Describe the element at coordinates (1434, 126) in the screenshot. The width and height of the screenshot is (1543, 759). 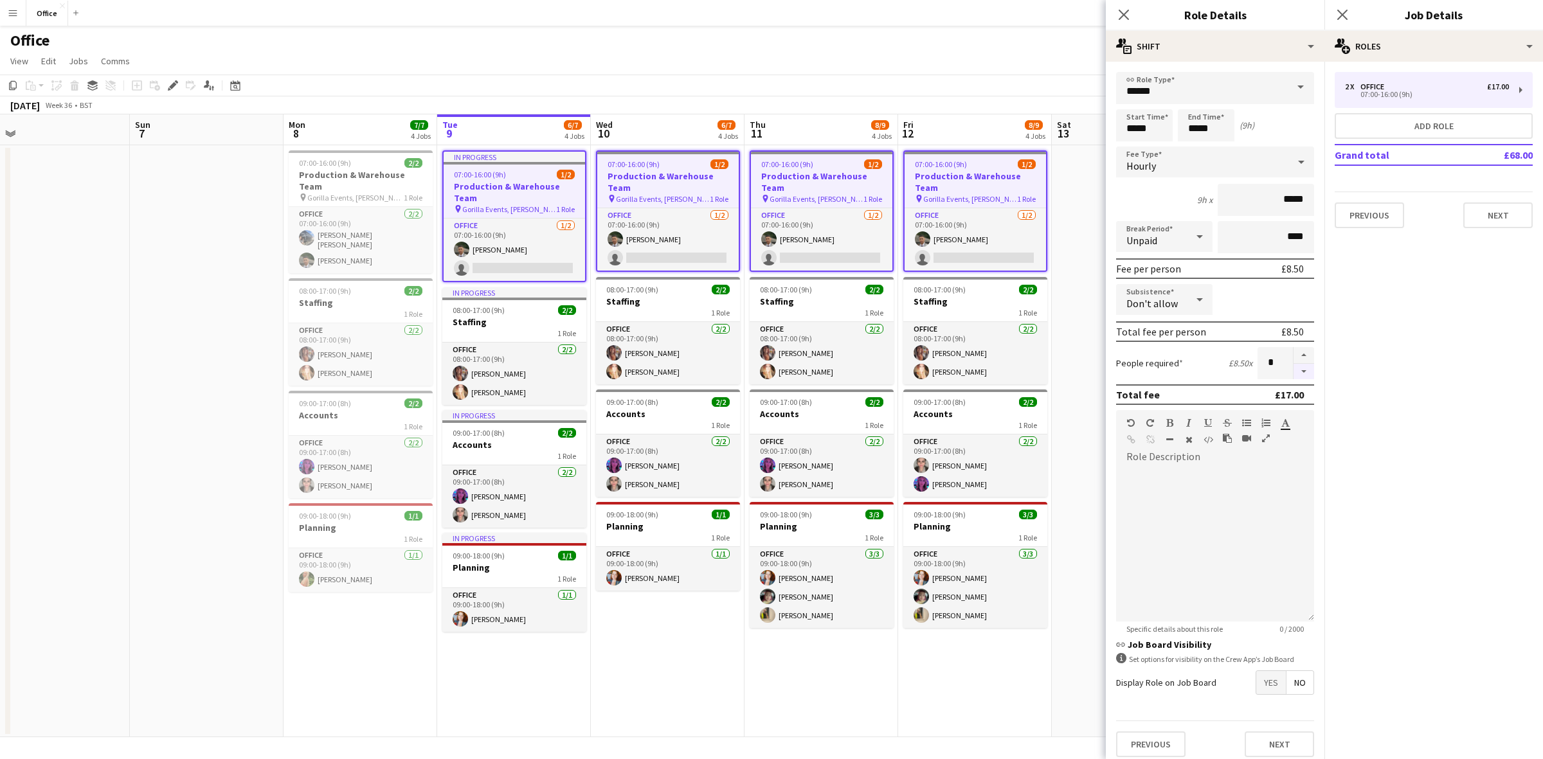
I see `button: Add role` at that location.